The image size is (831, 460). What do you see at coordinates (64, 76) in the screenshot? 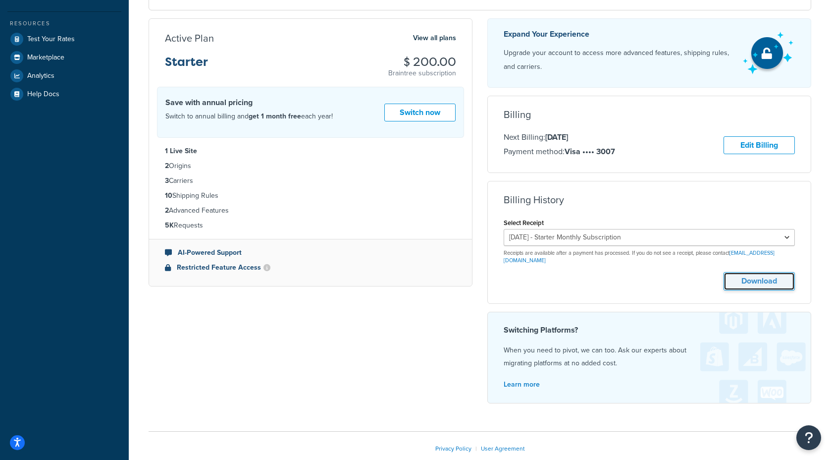
I see `li: Analytics` at bounding box center [64, 76].